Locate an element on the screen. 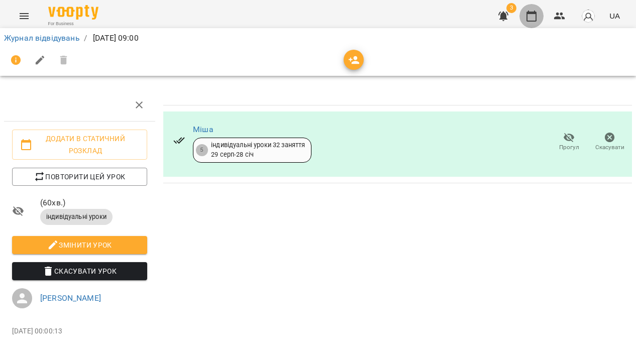 This screenshot has height=350, width=636. span: Прогул is located at coordinates (569, 147).